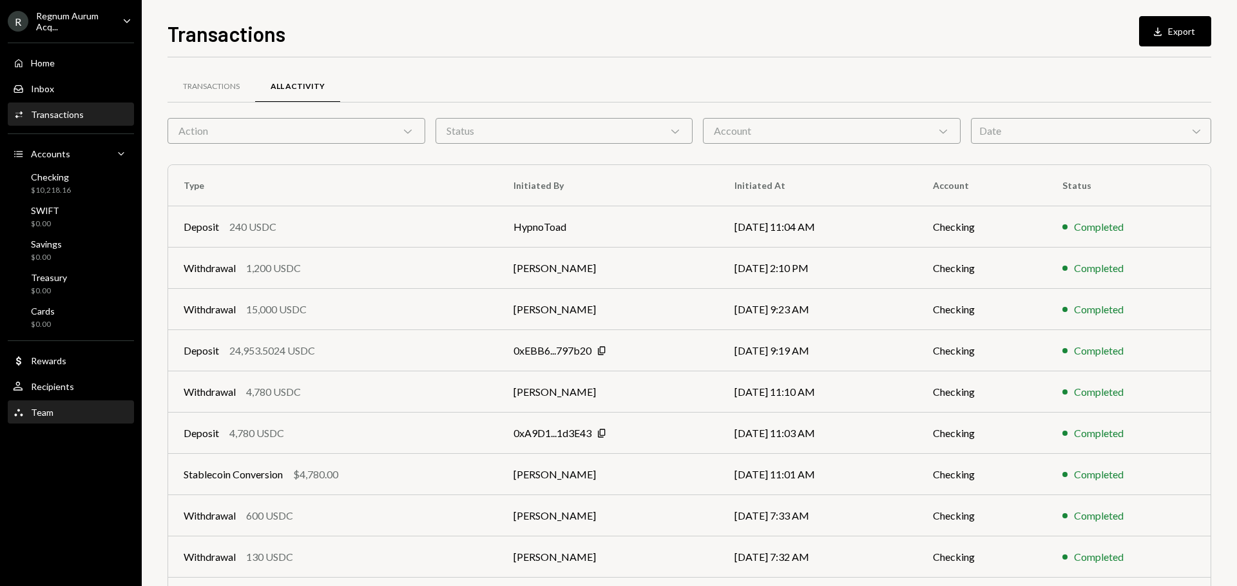 The image size is (1237, 586). I want to click on div: 15,000 USDC, so click(276, 309).